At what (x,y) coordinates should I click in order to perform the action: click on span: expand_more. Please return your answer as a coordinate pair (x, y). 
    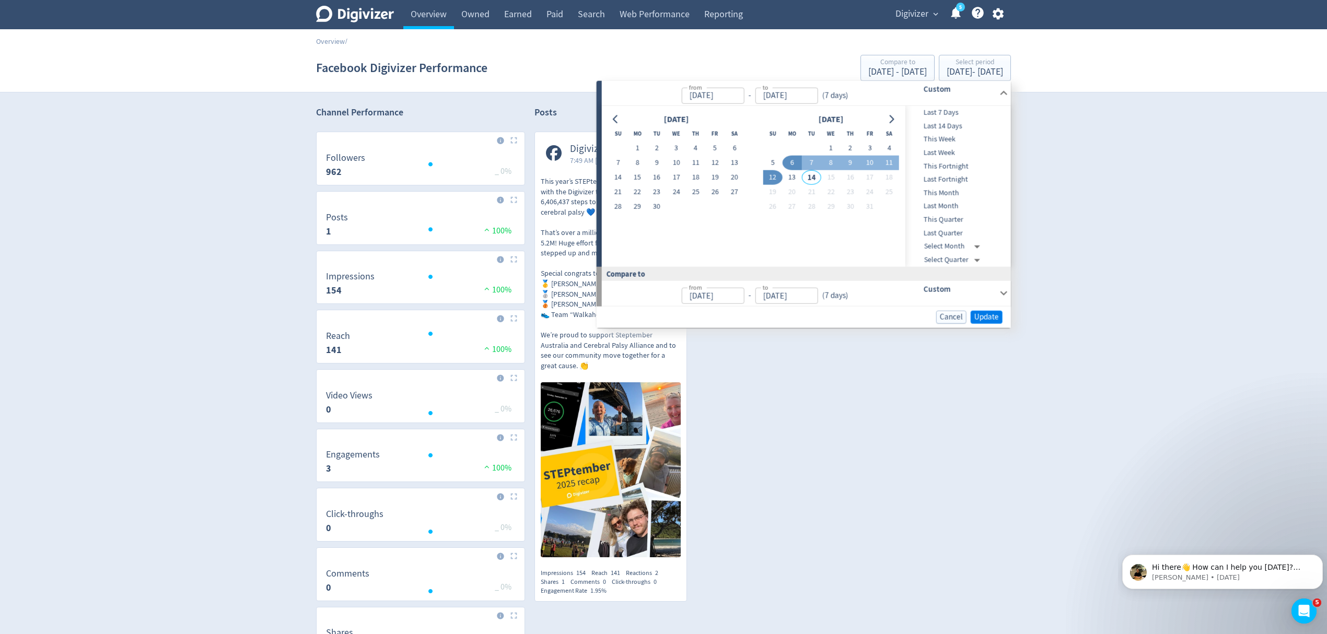
    Looking at the image, I should click on (936, 14).